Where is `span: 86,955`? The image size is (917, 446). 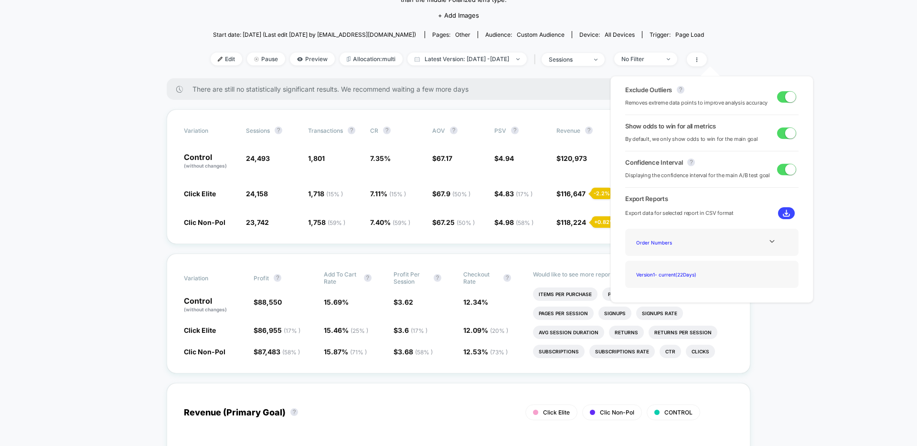 span: 86,955 is located at coordinates (279, 330).